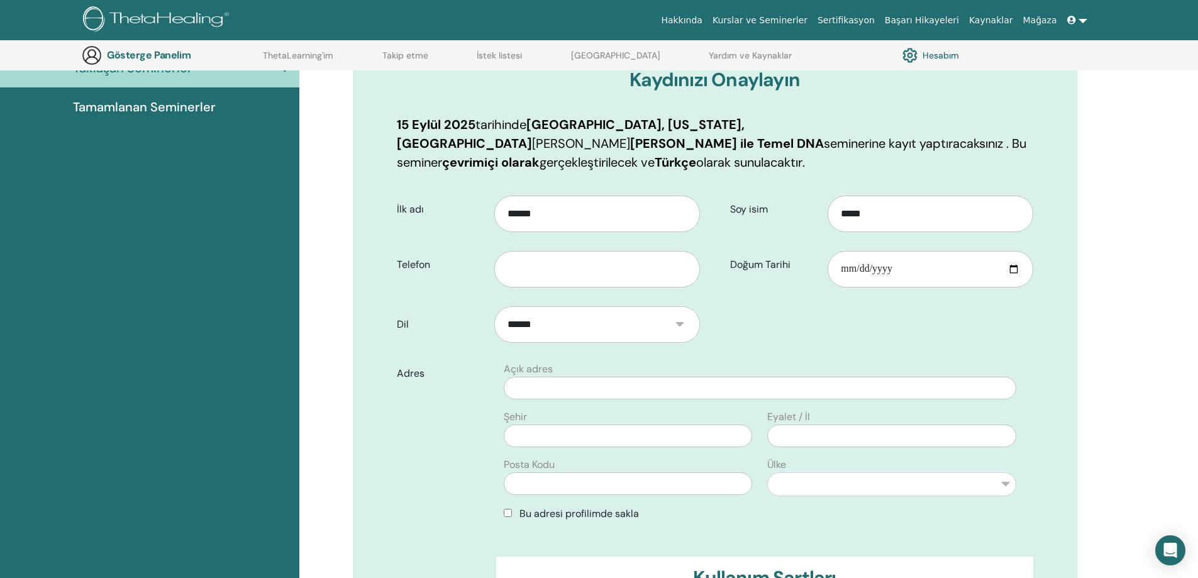 Image resolution: width=1198 pixels, height=578 pixels. What do you see at coordinates (144, 107) in the screenshot?
I see `font: Tamamlanan Seminerler` at bounding box center [144, 107].